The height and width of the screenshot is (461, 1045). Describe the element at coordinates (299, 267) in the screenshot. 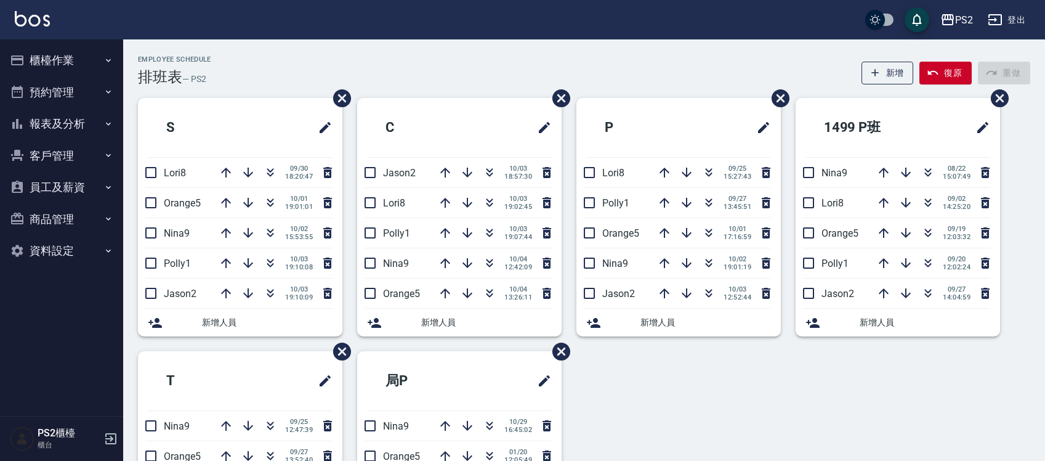

I see `span: 19:10:08` at that location.